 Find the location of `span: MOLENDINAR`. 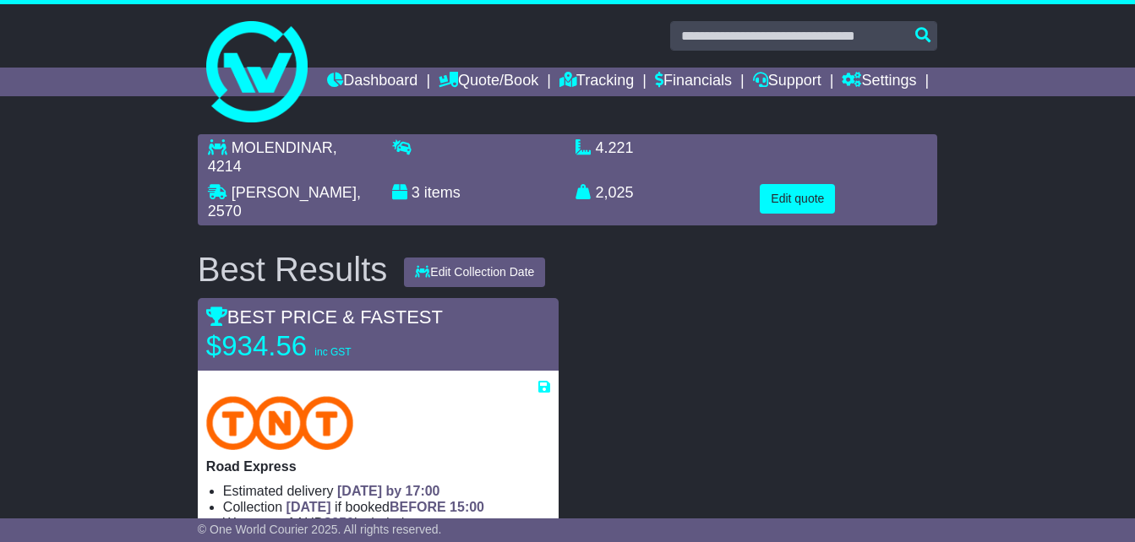

span: MOLENDINAR is located at coordinates (282, 148).